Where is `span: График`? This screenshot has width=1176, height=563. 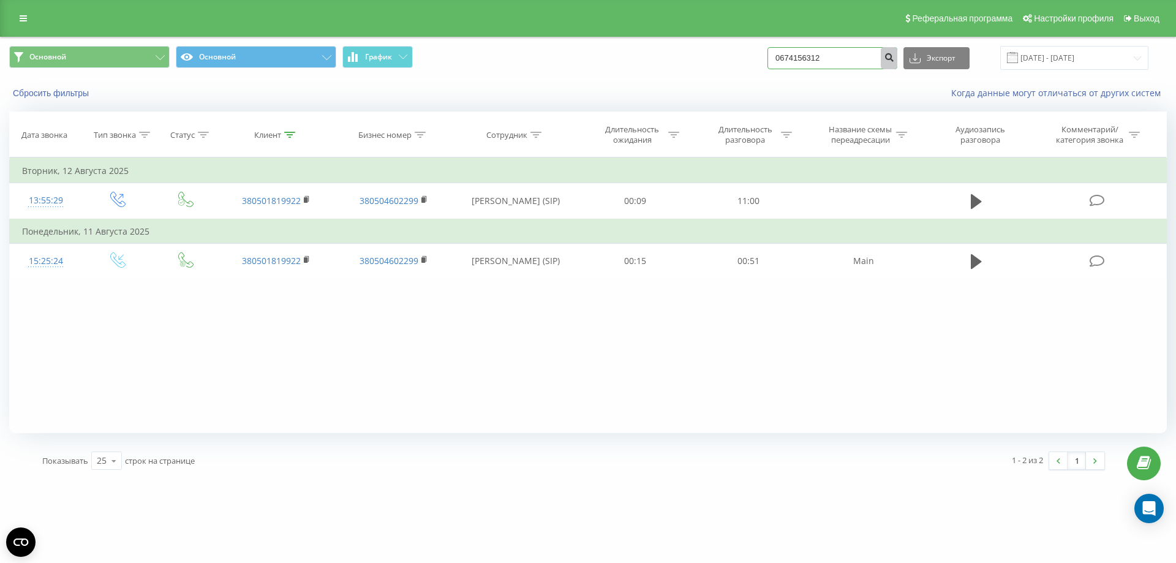 span: График is located at coordinates (379, 57).